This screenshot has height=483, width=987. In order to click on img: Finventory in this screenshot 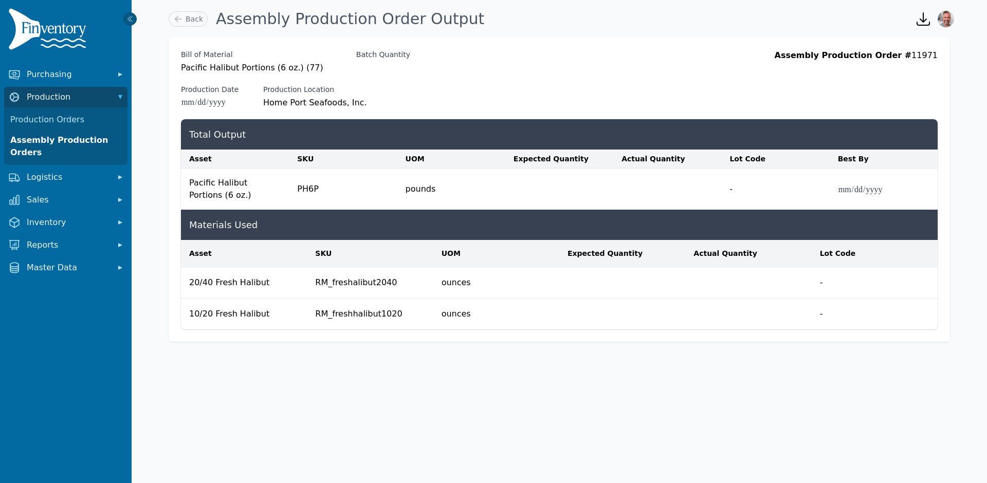, I will do `click(49, 31)`.